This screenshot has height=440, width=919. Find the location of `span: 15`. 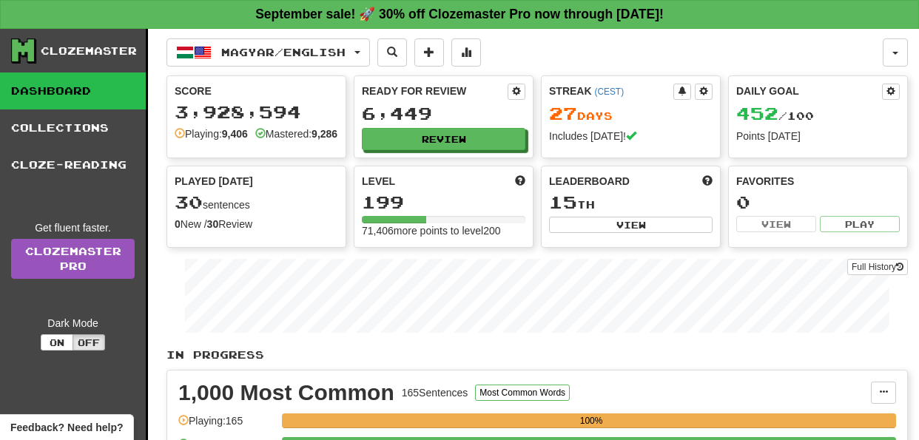

span: 15 is located at coordinates (563, 202).